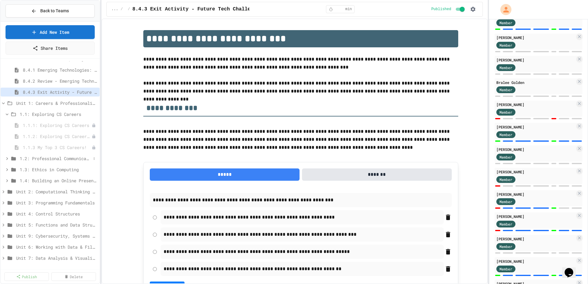 This screenshot has height=284, width=588. I want to click on a: Delete, so click(74, 277).